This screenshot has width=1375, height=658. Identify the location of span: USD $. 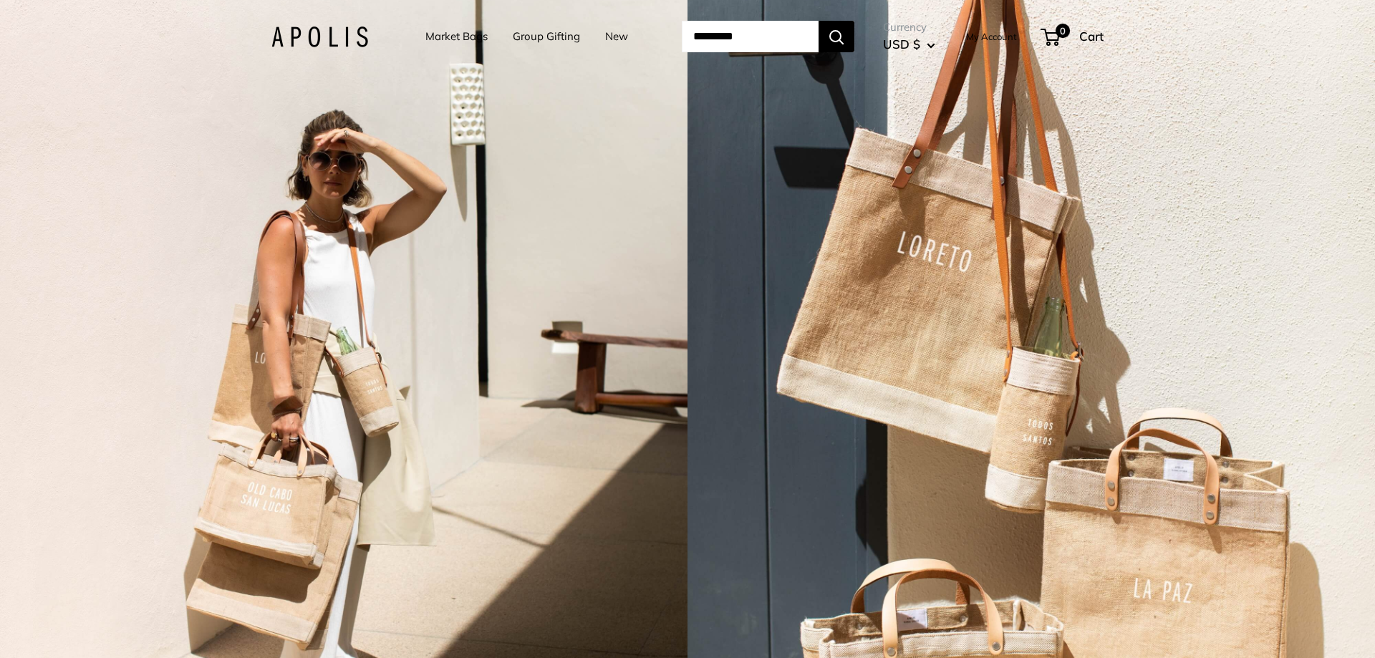
(902, 44).